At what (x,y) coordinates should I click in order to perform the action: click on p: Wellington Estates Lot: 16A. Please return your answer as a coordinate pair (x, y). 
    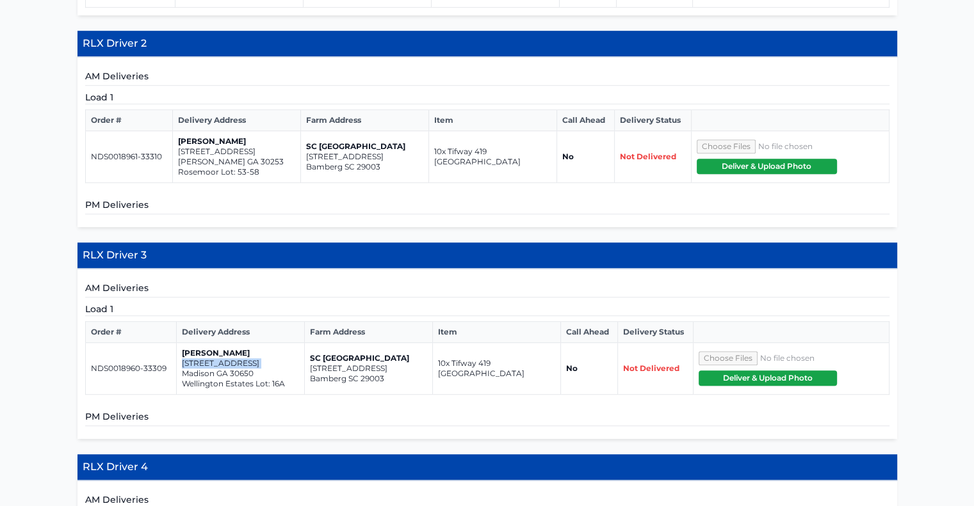
    Looking at the image, I should click on (240, 384).